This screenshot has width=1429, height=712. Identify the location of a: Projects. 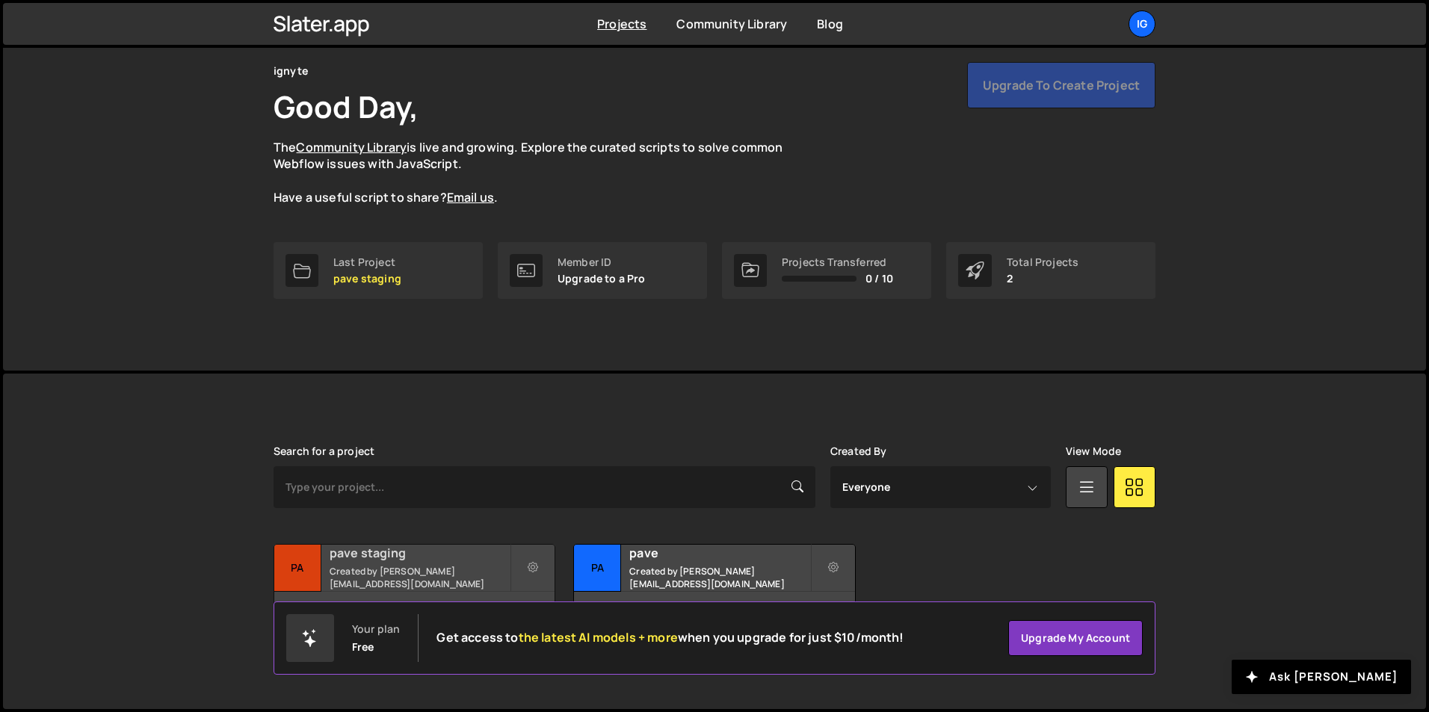
(622, 24).